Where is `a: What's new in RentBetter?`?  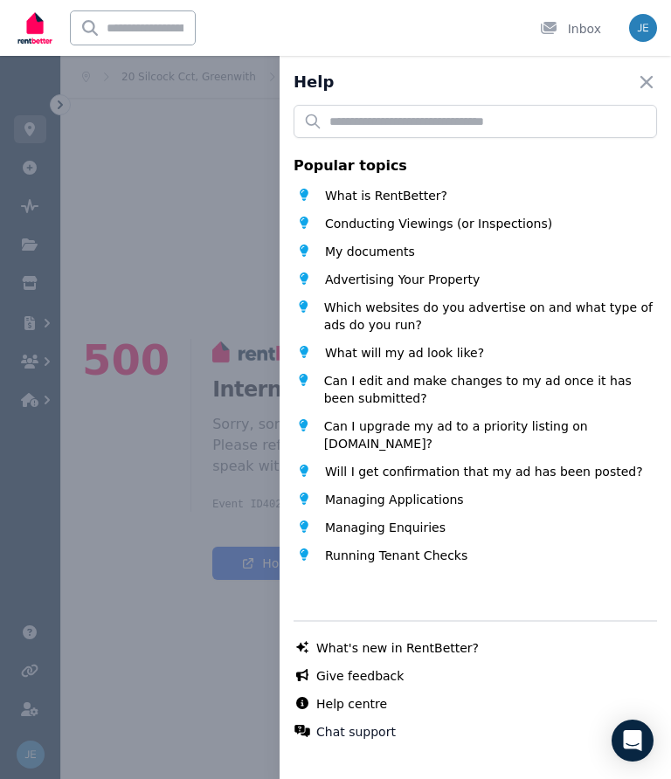
a: What's new in RentBetter? is located at coordinates (398, 648).